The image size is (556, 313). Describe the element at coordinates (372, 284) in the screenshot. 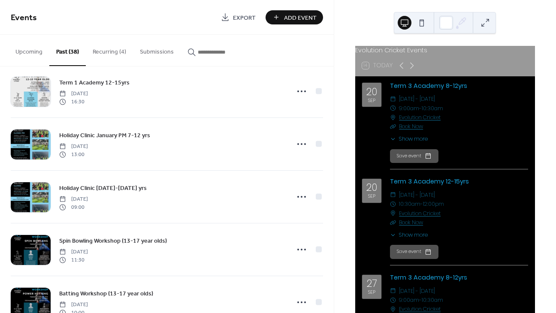

I see `div: 27` at that location.